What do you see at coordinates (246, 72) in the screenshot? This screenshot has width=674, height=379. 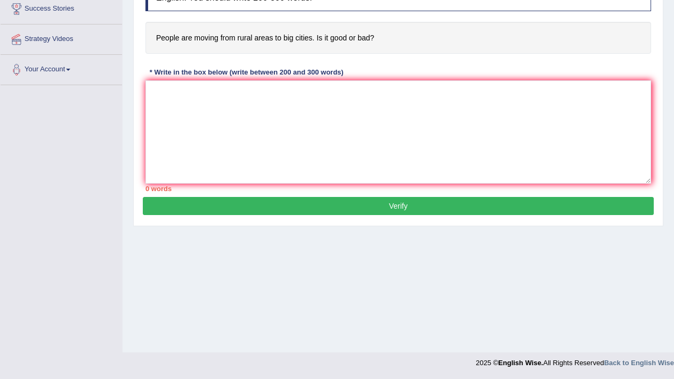 I see `div: * Write in the box below (write between 200 and 300 words)` at bounding box center [246, 72].